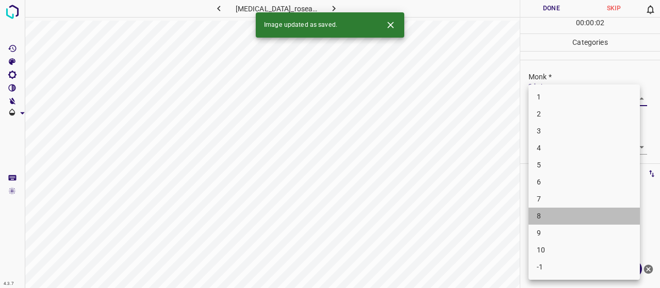 The image size is (660, 288). I want to click on li: 5, so click(584, 165).